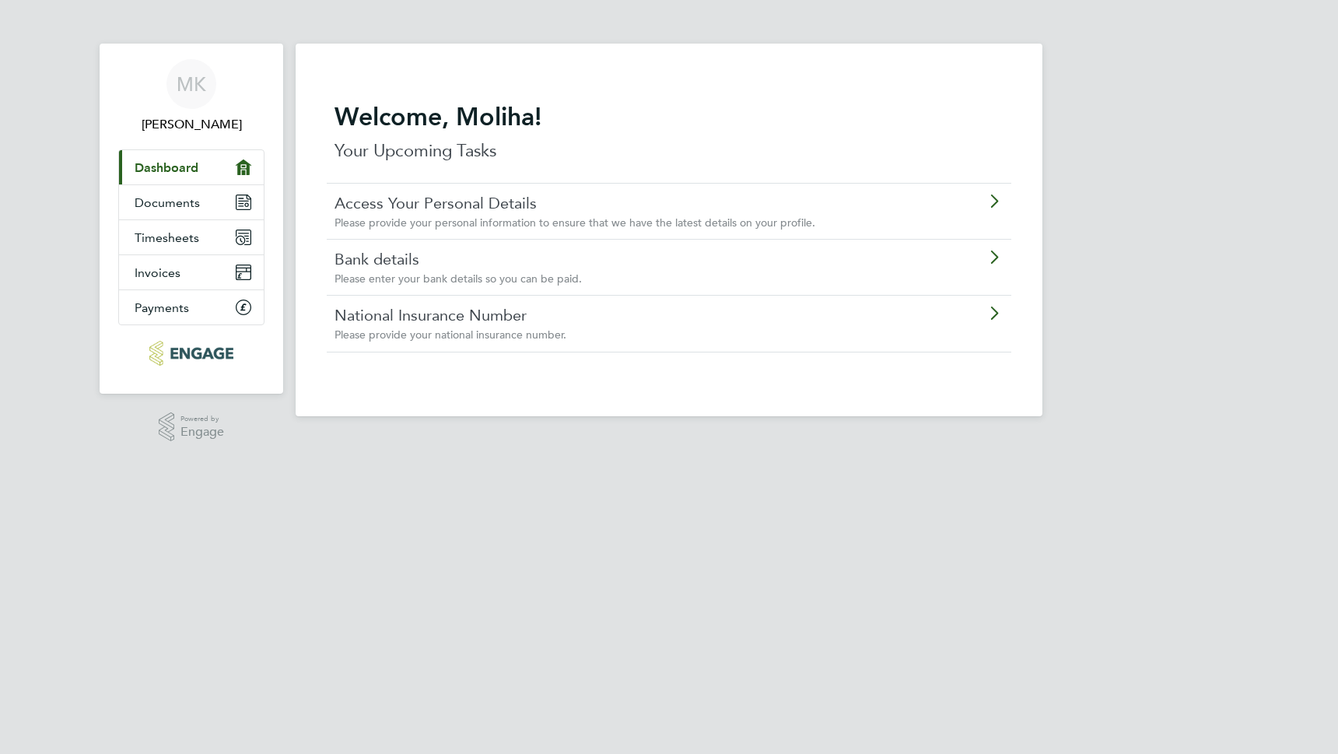  What do you see at coordinates (191, 167) in the screenshot?
I see `a: Dashboard` at bounding box center [191, 167].